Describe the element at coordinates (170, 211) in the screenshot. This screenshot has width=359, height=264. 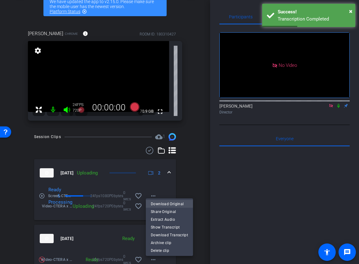
I see `span: Share Original` at that location.